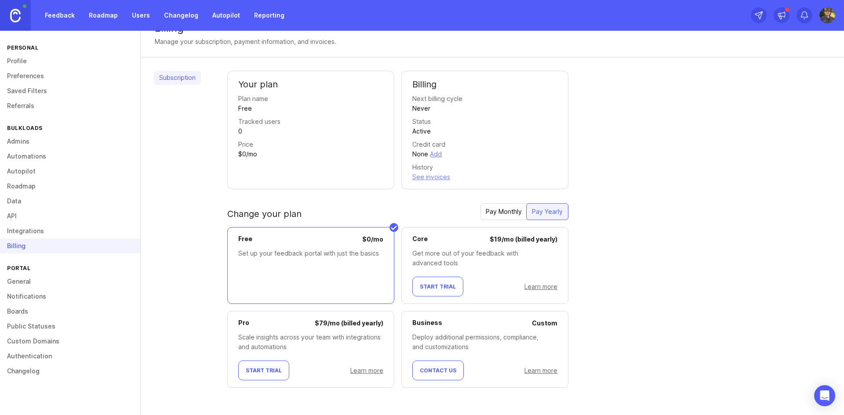  I want to click on a: Roadmap, so click(103, 15).